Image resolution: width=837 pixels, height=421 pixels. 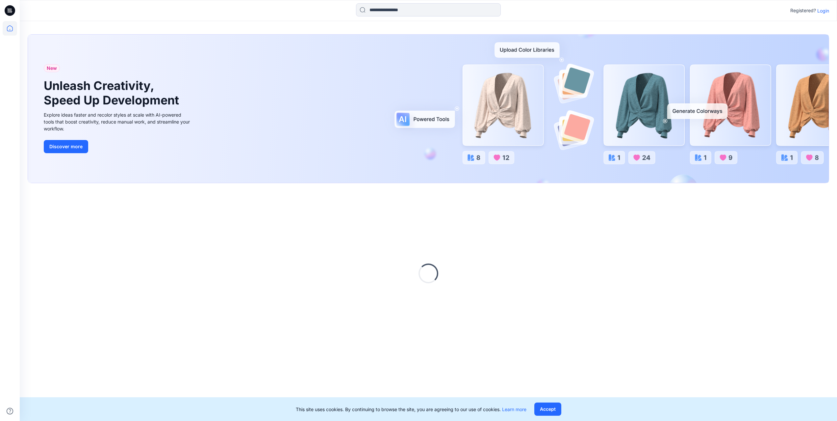 What do you see at coordinates (823, 11) in the screenshot?
I see `p: Login` at bounding box center [823, 11].